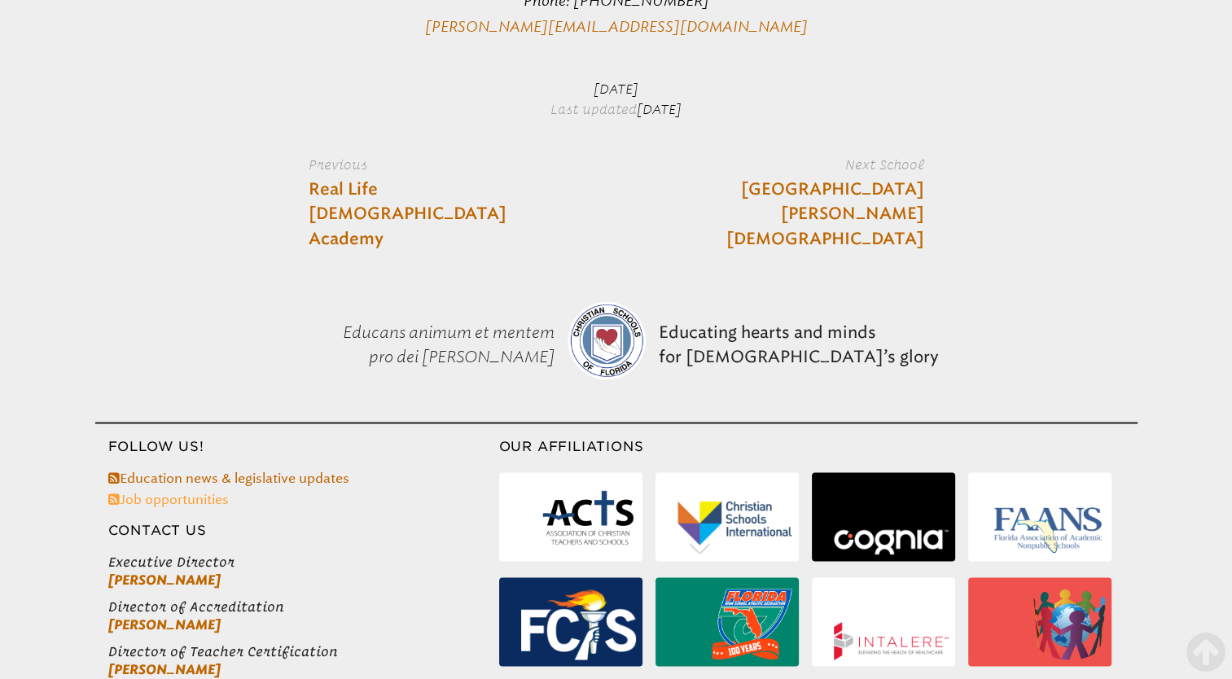 The image size is (1232, 679). Describe the element at coordinates (891, 641) in the screenshot. I see `img: Intalere` at that location.